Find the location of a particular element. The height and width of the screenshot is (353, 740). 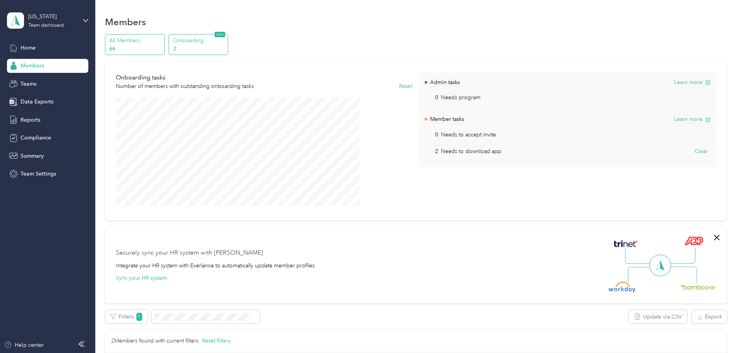

div: Integrate your HR system with Everlance to automatically update member profiles. is located at coordinates (216, 265).